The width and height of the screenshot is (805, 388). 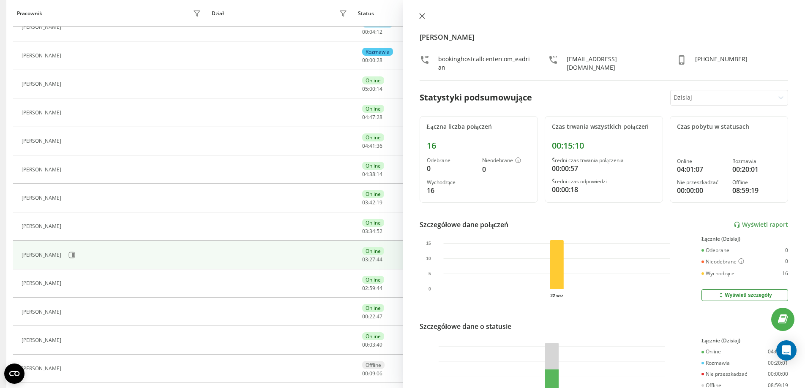 I want to click on div: Średni czas trwania połączenia, so click(x=604, y=161).